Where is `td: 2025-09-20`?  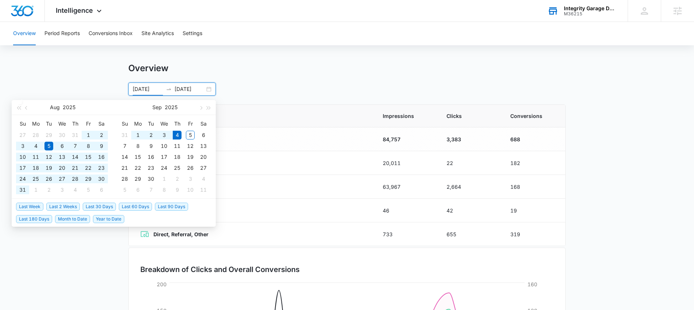
td: 2025-09-20 is located at coordinates (203, 157).